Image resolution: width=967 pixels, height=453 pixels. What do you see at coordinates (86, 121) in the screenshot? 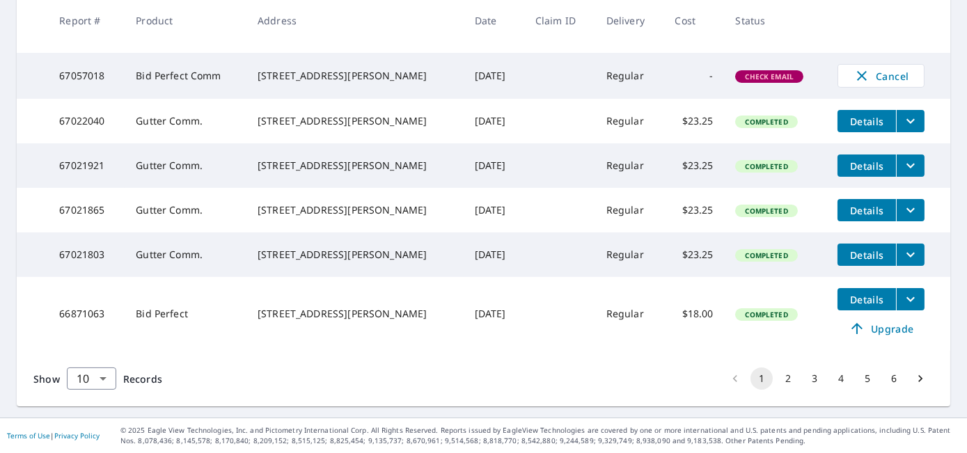
I see `td: 67022040` at bounding box center [86, 121].